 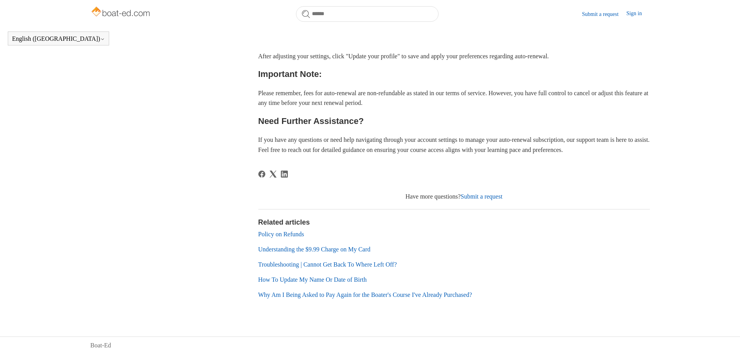 I want to click on a: Understanding the $9.99 Charge on My Card, so click(x=314, y=249).